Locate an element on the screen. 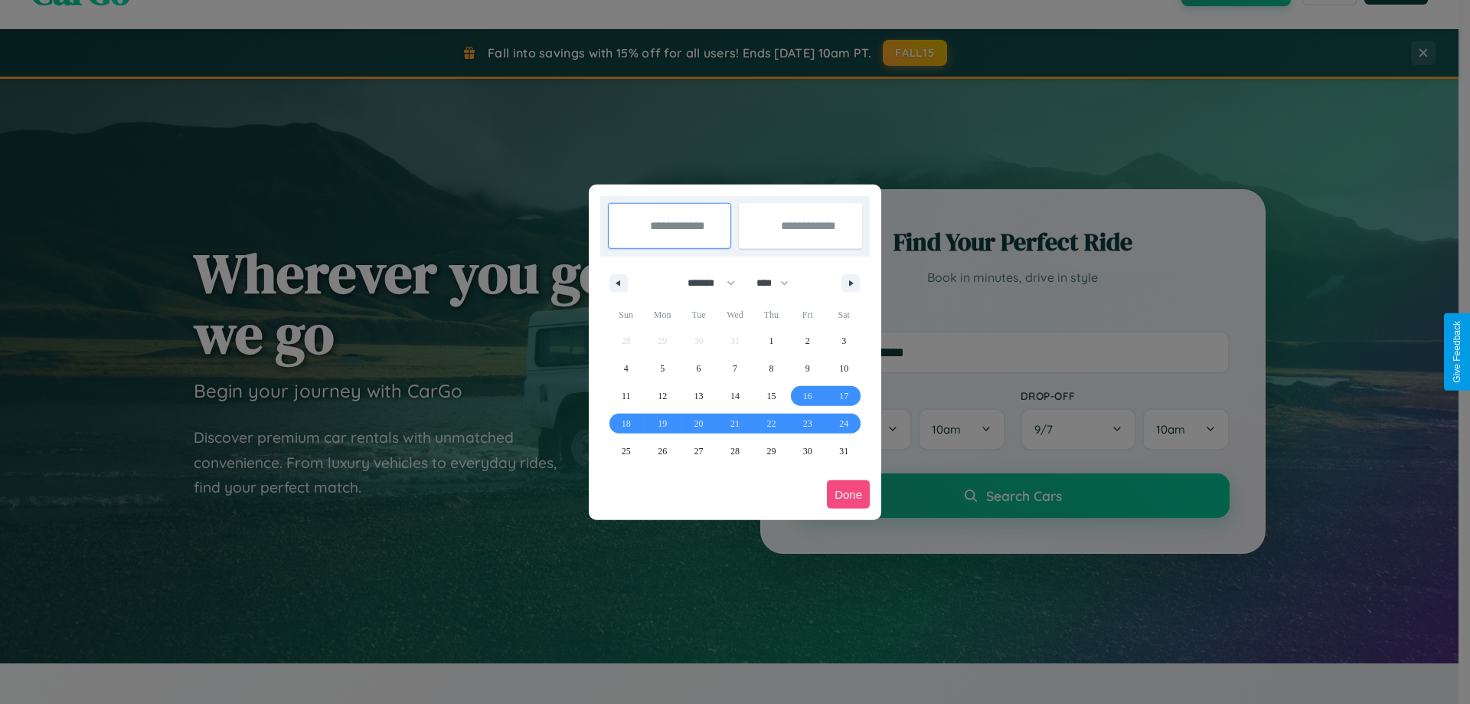 This screenshot has height=704, width=1470. button: 23 is located at coordinates (807, 423).